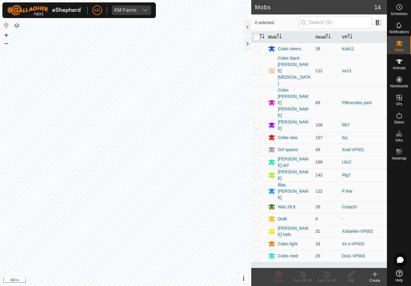 The image size is (411, 286). What do you see at coordinates (287, 137) in the screenshot?
I see `div: Coles new` at bounding box center [287, 137].